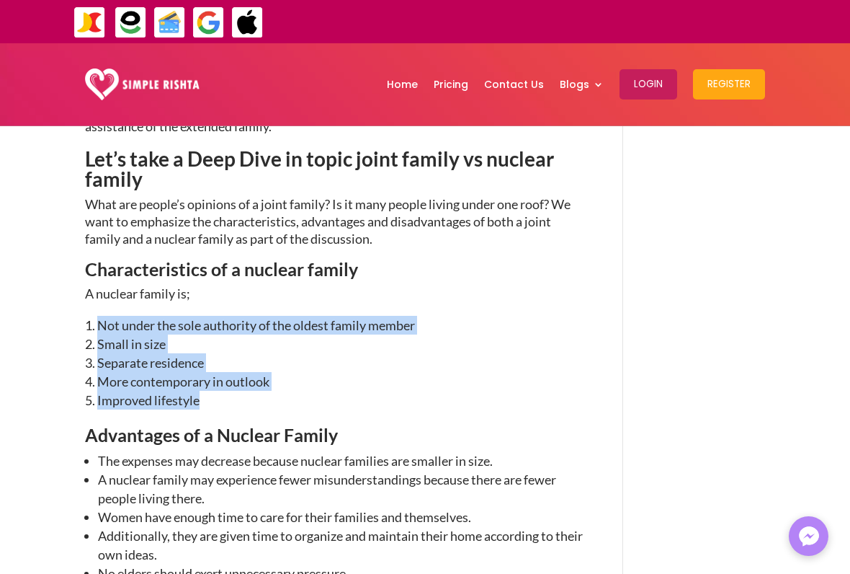 This screenshot has width=850, height=574. I want to click on li: More contemporary in outlook, so click(335, 381).